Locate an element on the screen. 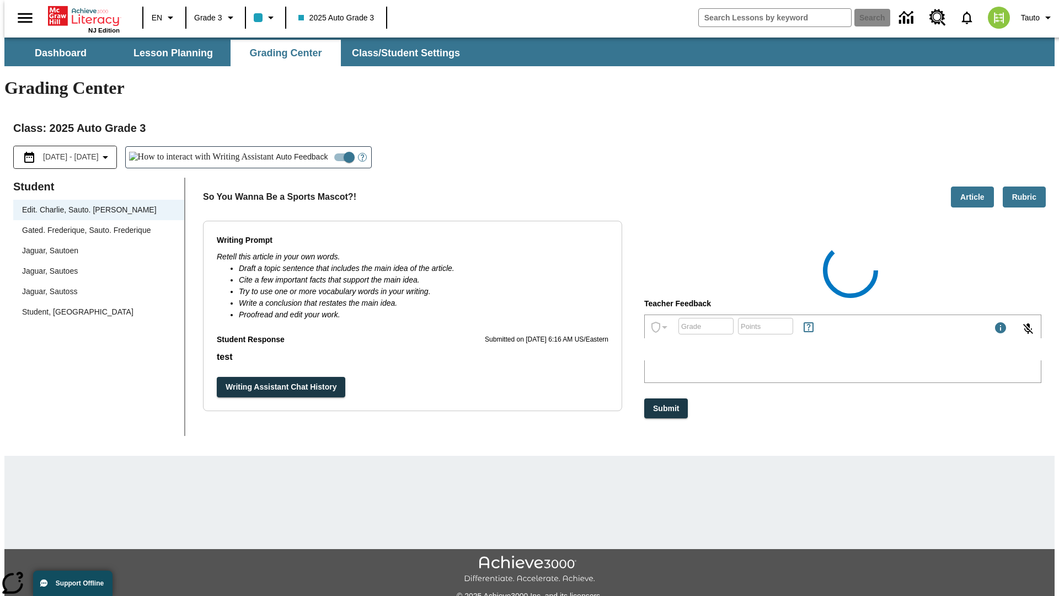  p: Student is located at coordinates (99, 186).